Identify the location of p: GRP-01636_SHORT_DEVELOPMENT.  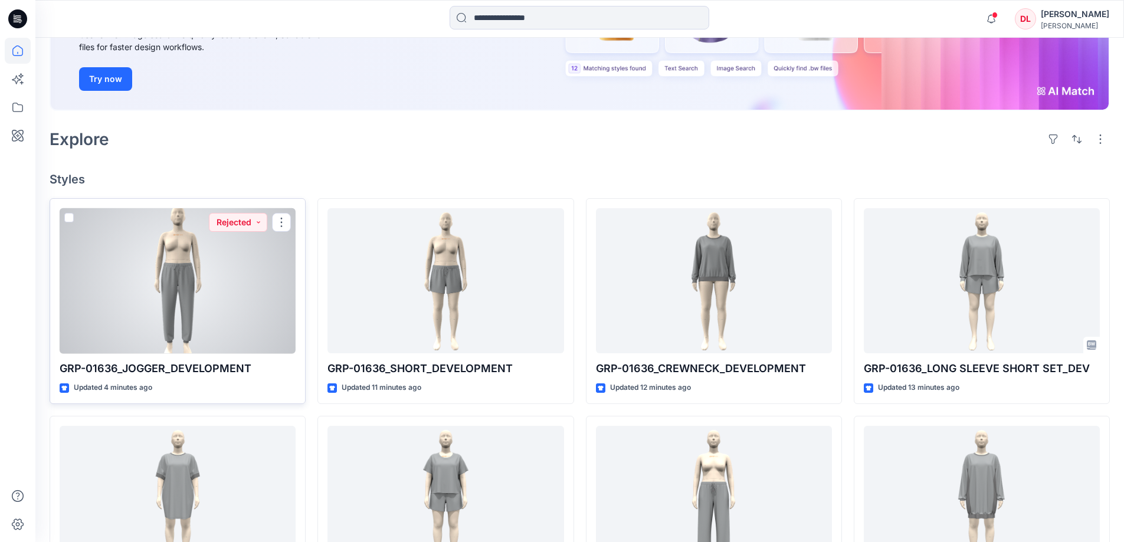
(446, 369).